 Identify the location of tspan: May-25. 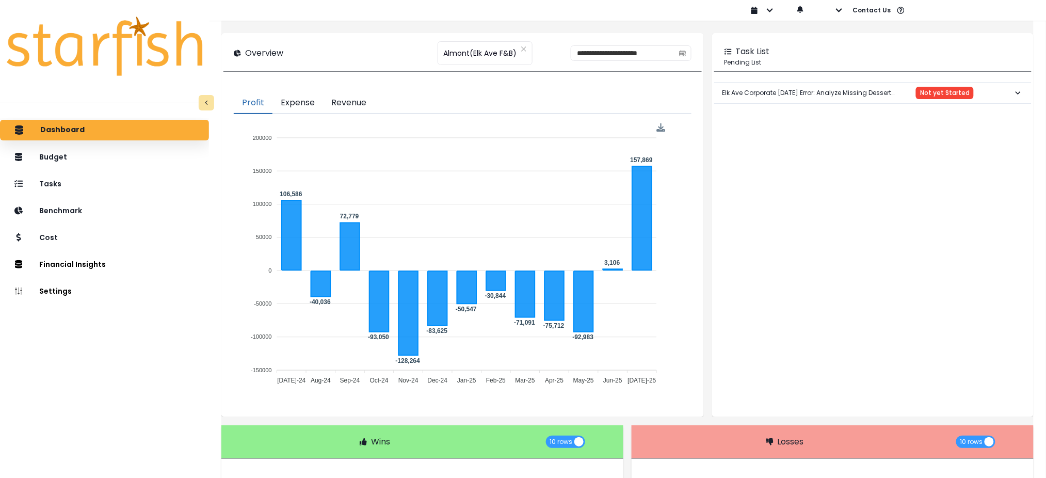
(584, 380).